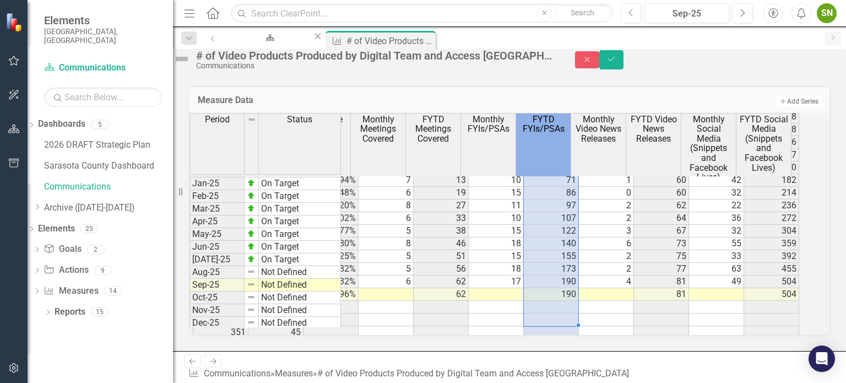 This screenshot has height=383, width=846. I want to click on a: Elements, so click(56, 229).